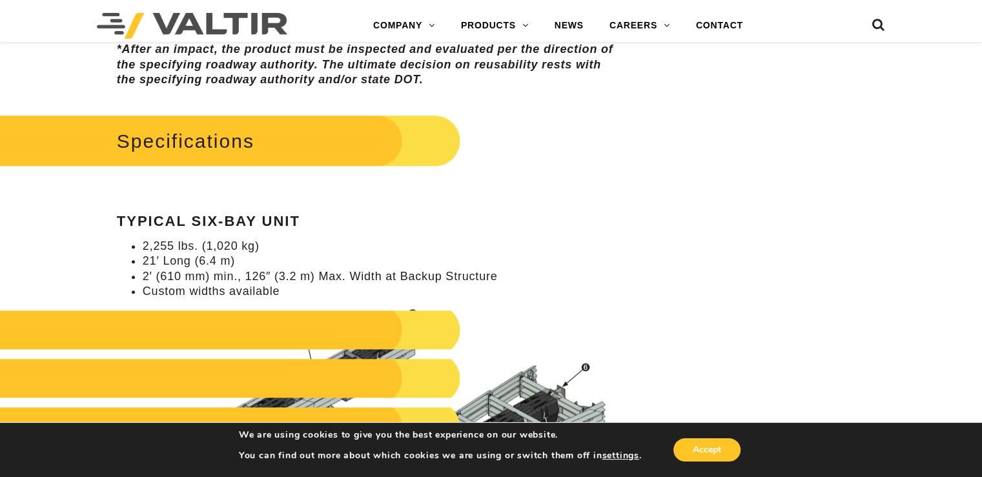 The height and width of the screenshot is (477, 982). I want to click on a: CONTACT, so click(719, 26).